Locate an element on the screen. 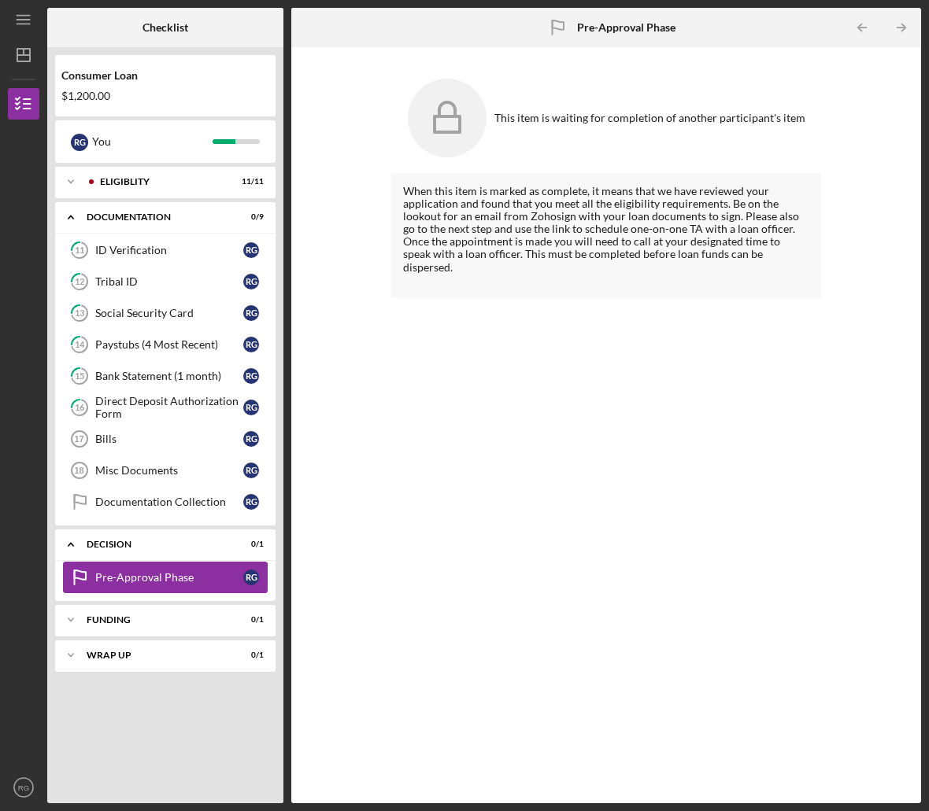  div: Funding is located at coordinates (155, 620).